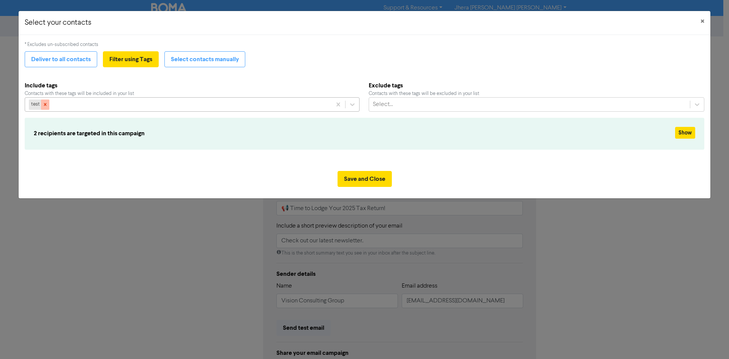 The height and width of the screenshot is (359, 729). Describe the element at coordinates (205, 59) in the screenshot. I see `button: Select contacts manually` at that location.